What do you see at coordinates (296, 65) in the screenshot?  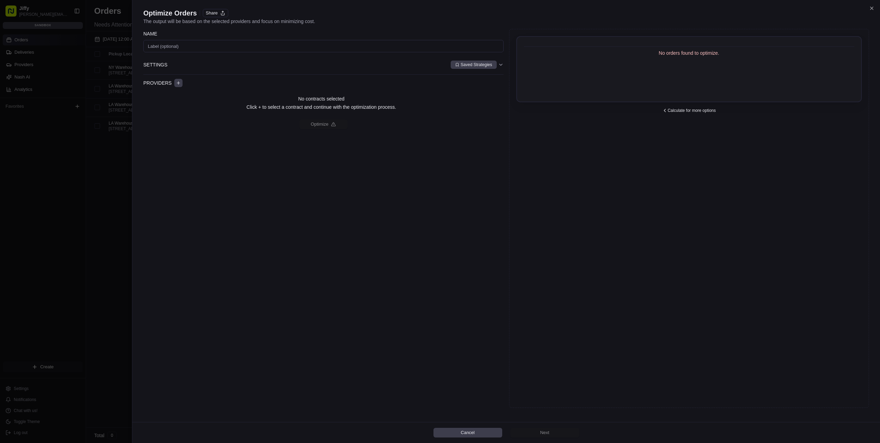 I see `label: Settings` at bounding box center [296, 65].